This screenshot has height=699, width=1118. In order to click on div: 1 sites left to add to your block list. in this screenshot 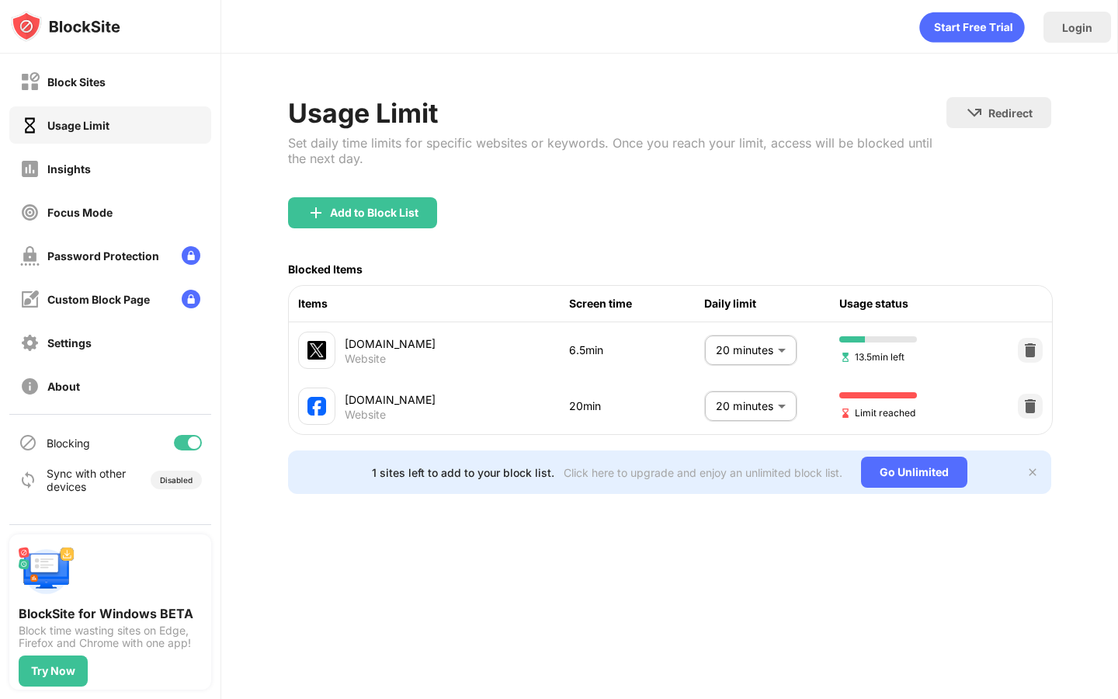, I will do `click(463, 472)`.